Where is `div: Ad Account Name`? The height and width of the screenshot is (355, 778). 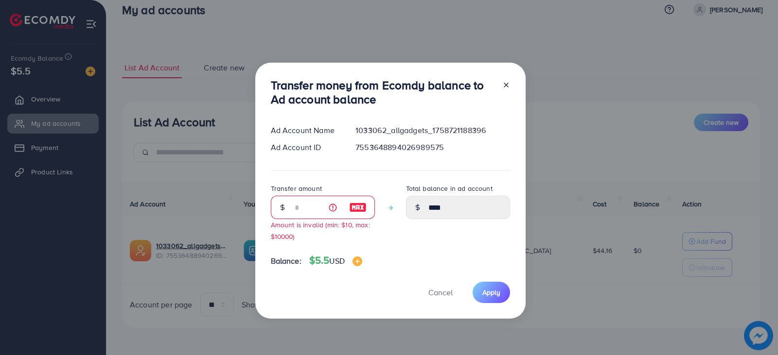
div: Ad Account Name is located at coordinates (305, 130).